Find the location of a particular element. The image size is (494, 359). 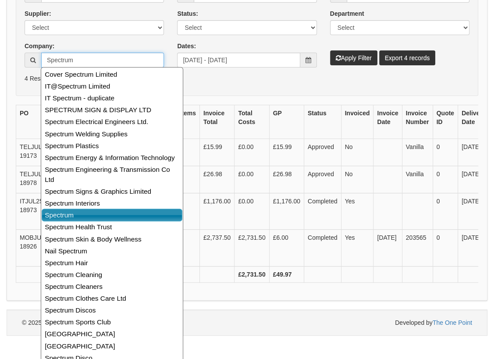

a: Spectrum Energy & Information Technology is located at coordinates (112, 157).